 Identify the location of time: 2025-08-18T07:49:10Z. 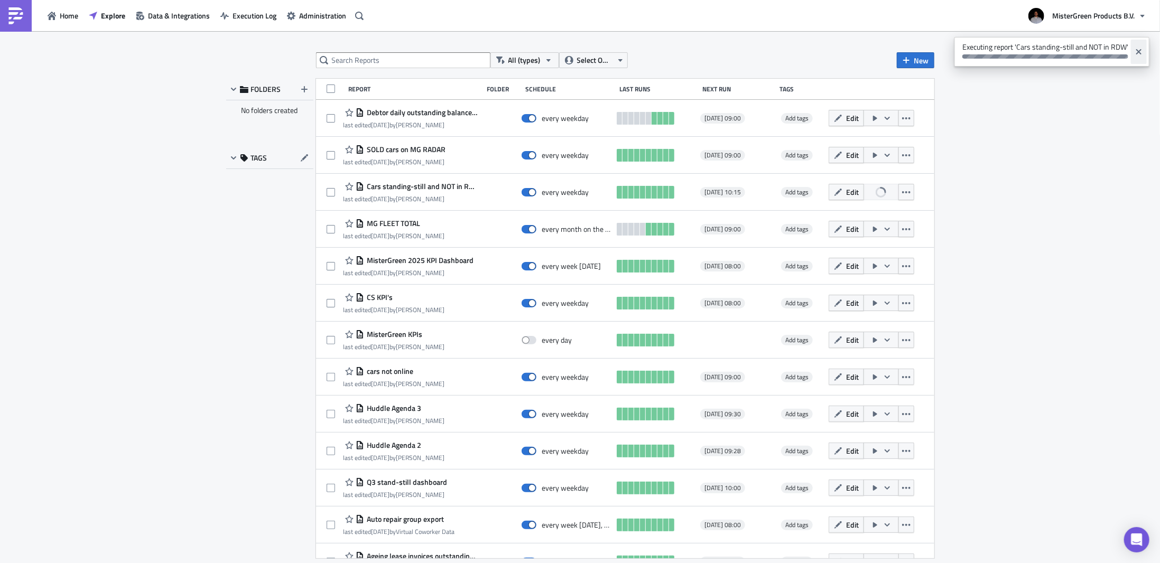
(380, 125).